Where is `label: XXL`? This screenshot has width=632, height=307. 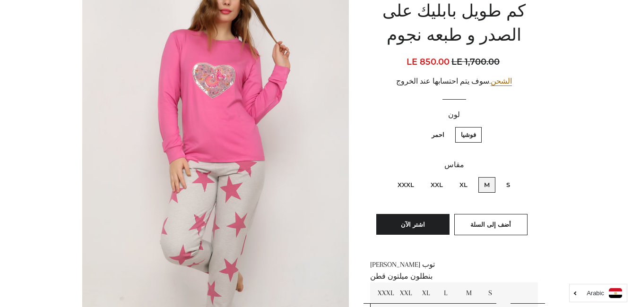
label: XXL is located at coordinates (437, 185).